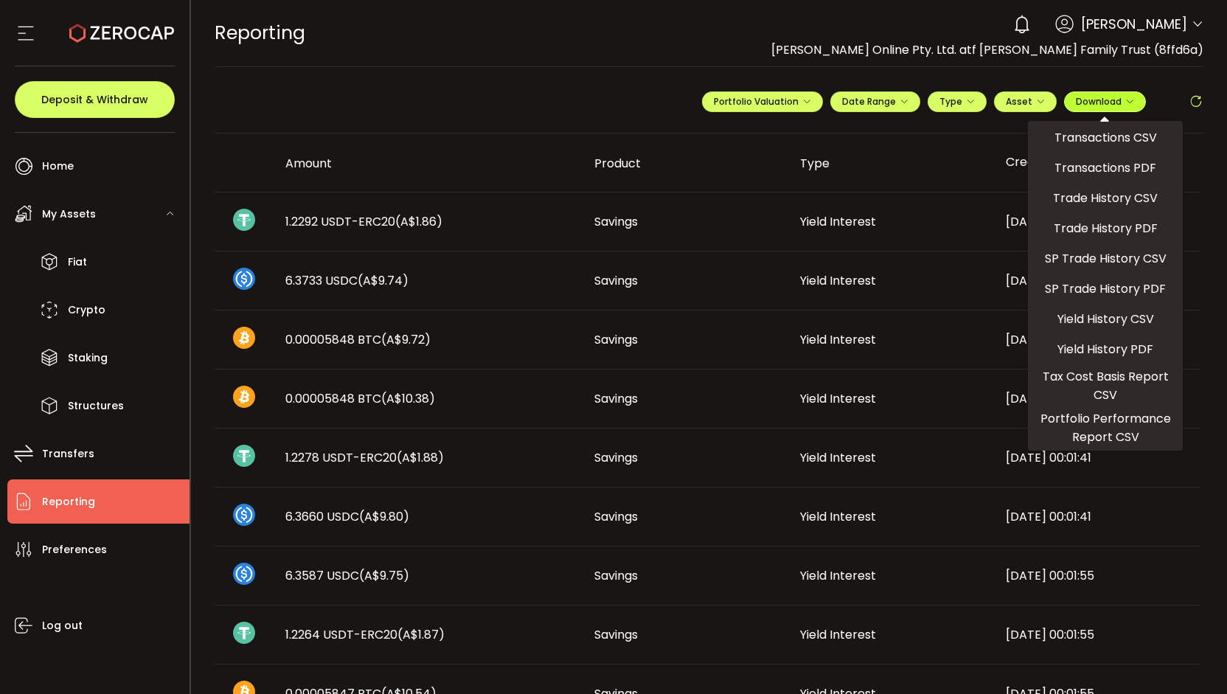  I want to click on span: Transactions PDF, so click(1105, 167).